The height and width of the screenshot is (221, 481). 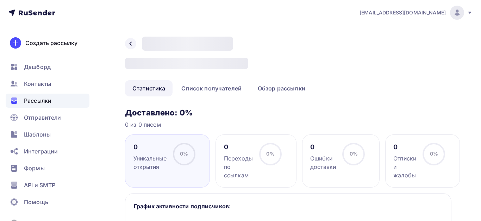 I want to click on h5: График активности подписчиков:, so click(x=288, y=206).